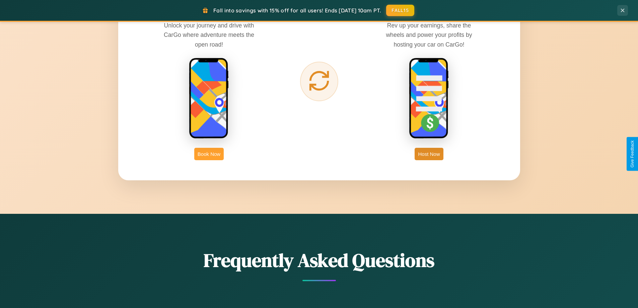 The image size is (638, 308). Describe the element at coordinates (429, 35) in the screenshot. I see `p: Rev up your earnings, share the wheels and power your profits by hosting your car on CarGo!` at that location.